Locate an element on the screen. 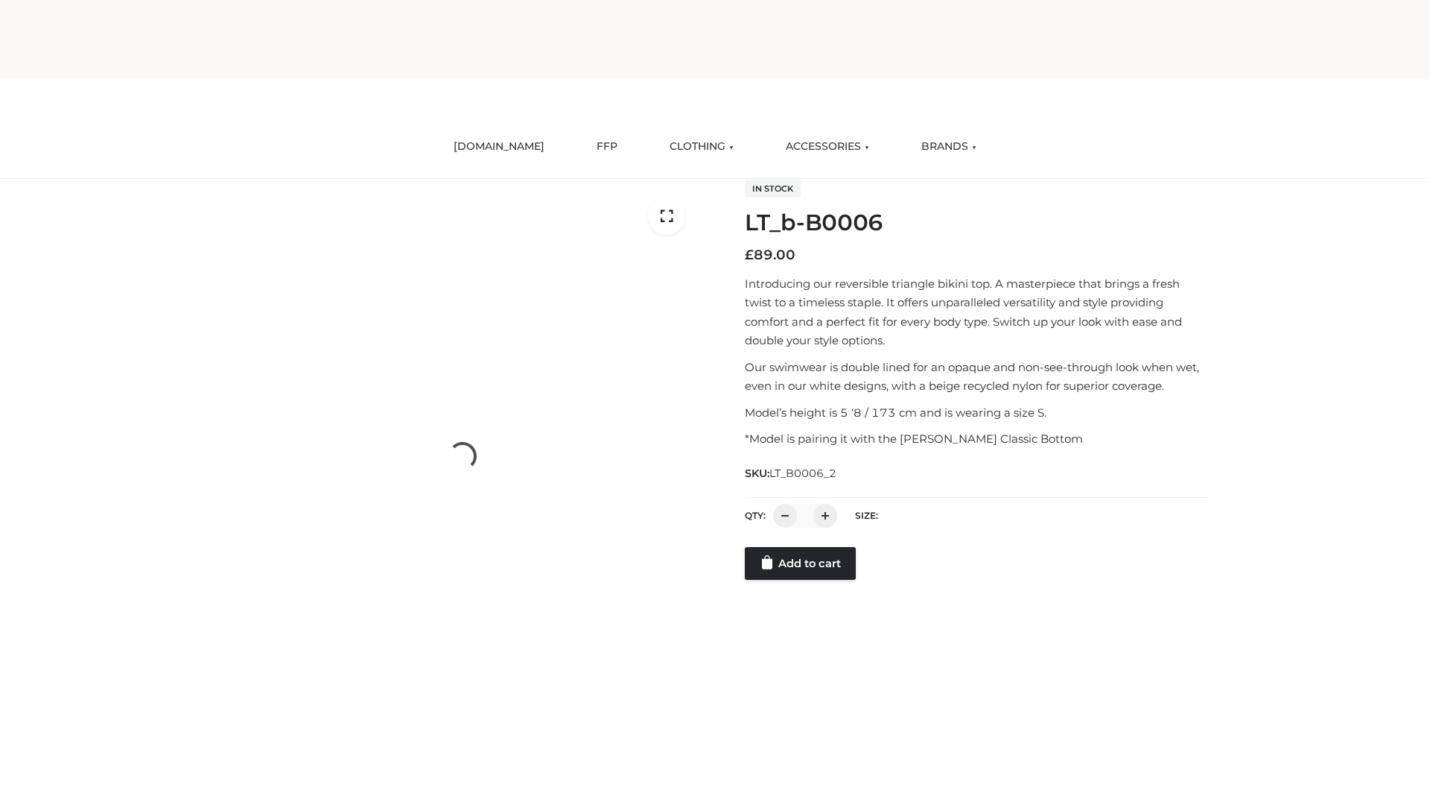  label: Size: is located at coordinates (866, 515).